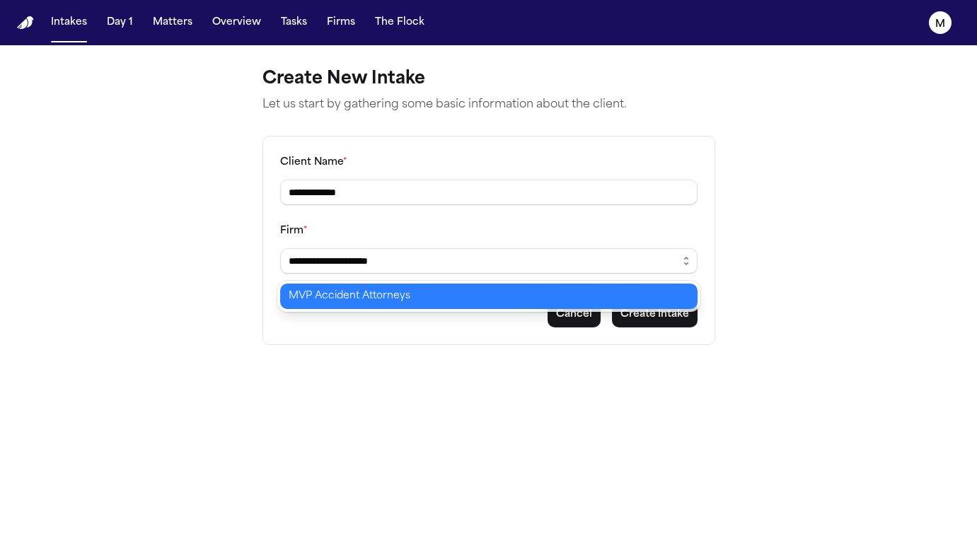  Describe the element at coordinates (400, 23) in the screenshot. I see `button: The Flock` at that location.